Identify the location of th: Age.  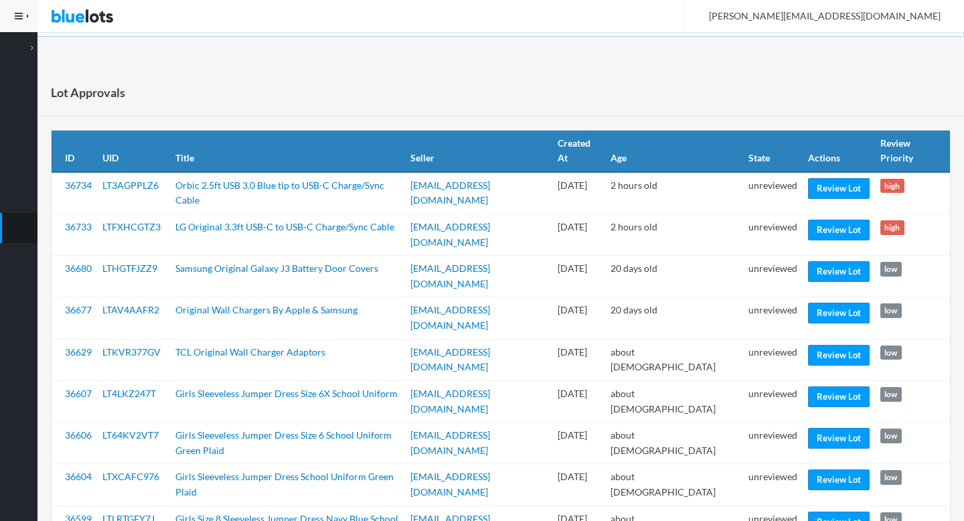
(674, 151).